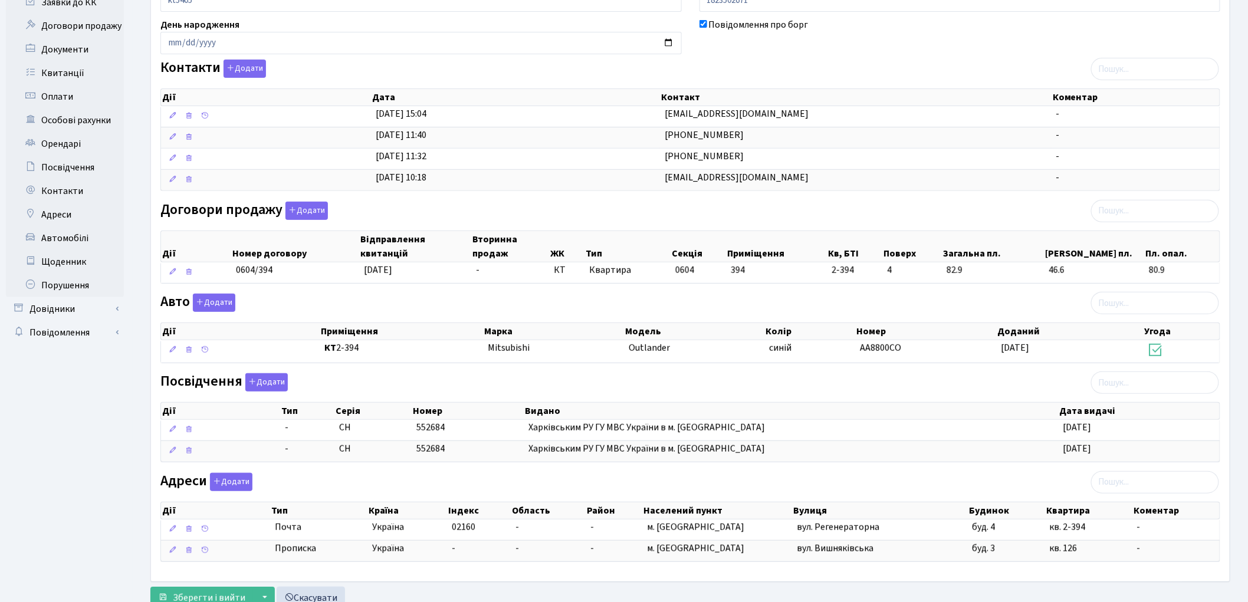 Image resolution: width=1248 pixels, height=602 pixels. What do you see at coordinates (1139, 411) in the screenshot?
I see `th: Дата видачі` at bounding box center [1139, 411].